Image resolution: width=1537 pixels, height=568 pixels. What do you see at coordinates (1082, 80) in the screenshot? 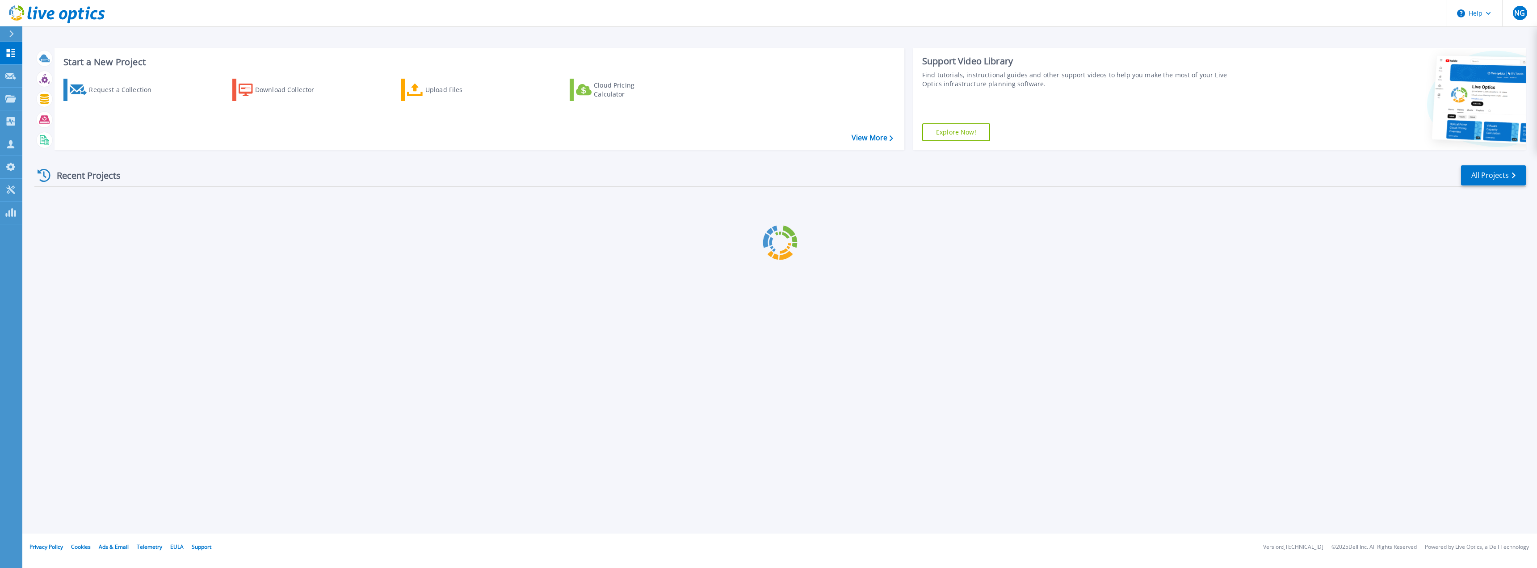
I see `div: Find tutorials, instructional guides and other support videos to help you make the most of your L...` at bounding box center [1082, 80].